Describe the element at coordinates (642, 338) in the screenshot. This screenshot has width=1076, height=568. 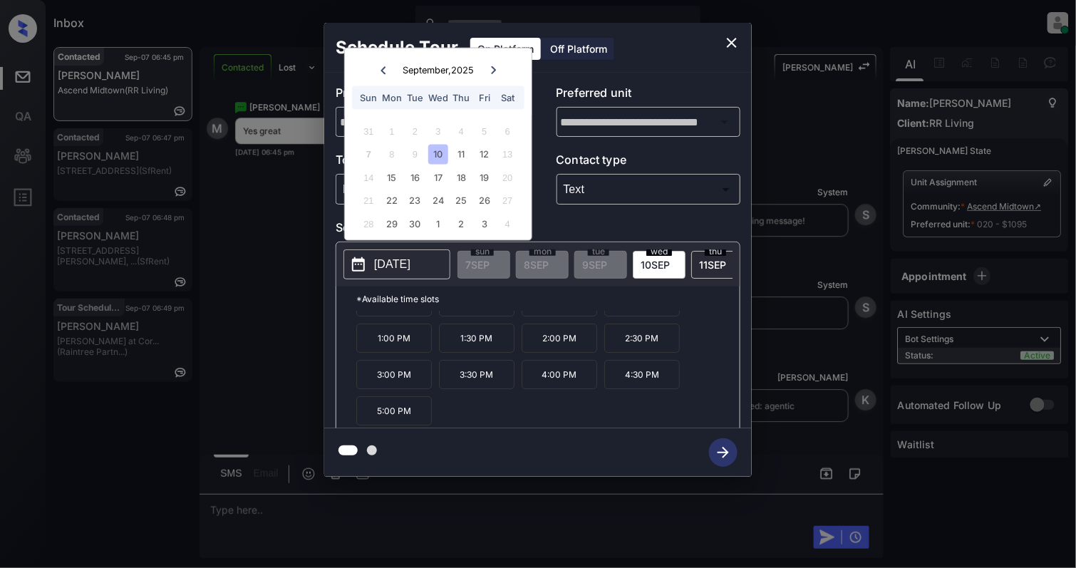
I see `p: 2:30 PM` at that location.